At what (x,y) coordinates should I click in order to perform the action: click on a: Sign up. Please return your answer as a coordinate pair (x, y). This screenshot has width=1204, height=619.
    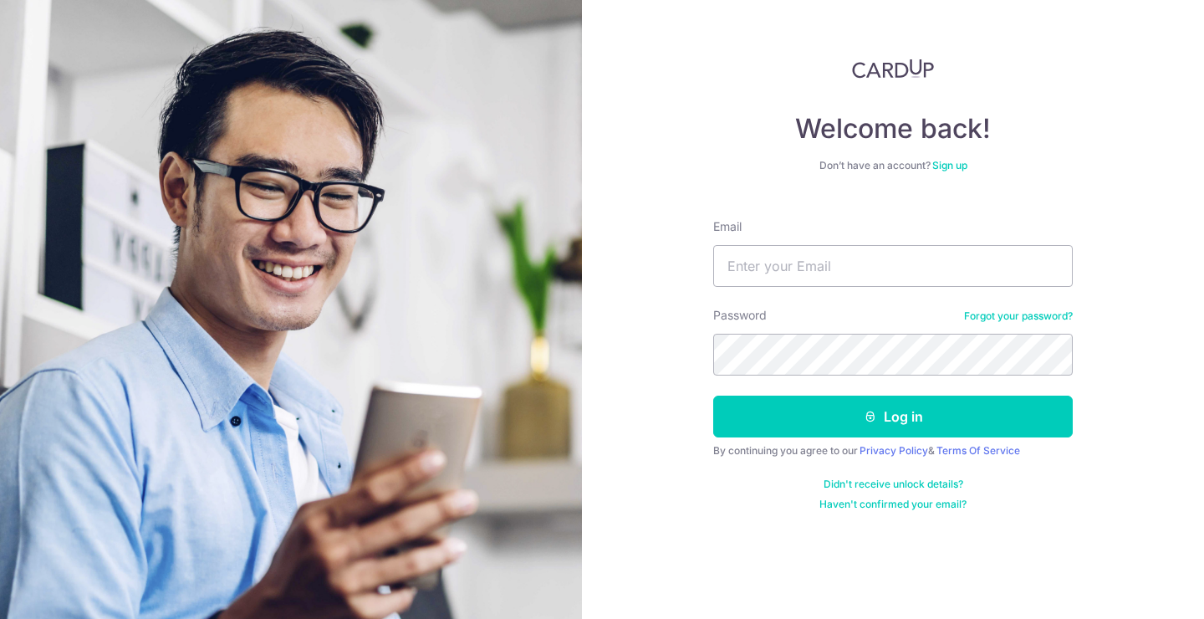
    Looking at the image, I should click on (950, 165).